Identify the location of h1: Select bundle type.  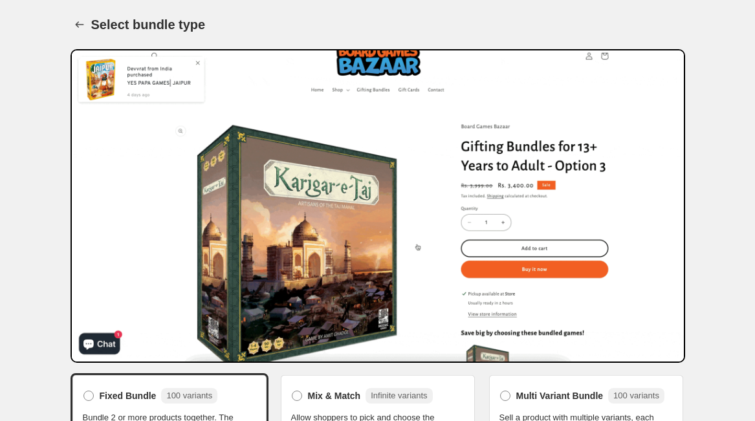
(148, 25).